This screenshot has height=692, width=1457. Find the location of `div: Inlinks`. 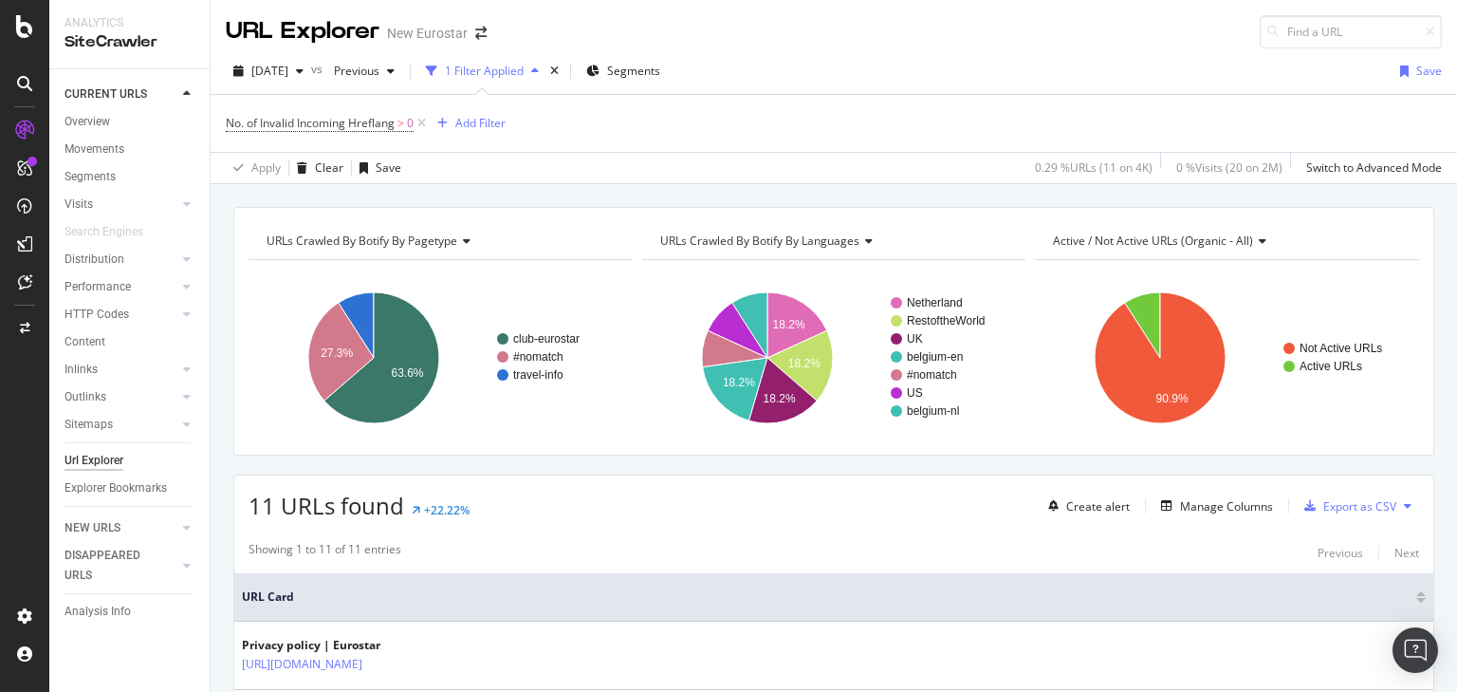

div: Inlinks is located at coordinates (81, 369).